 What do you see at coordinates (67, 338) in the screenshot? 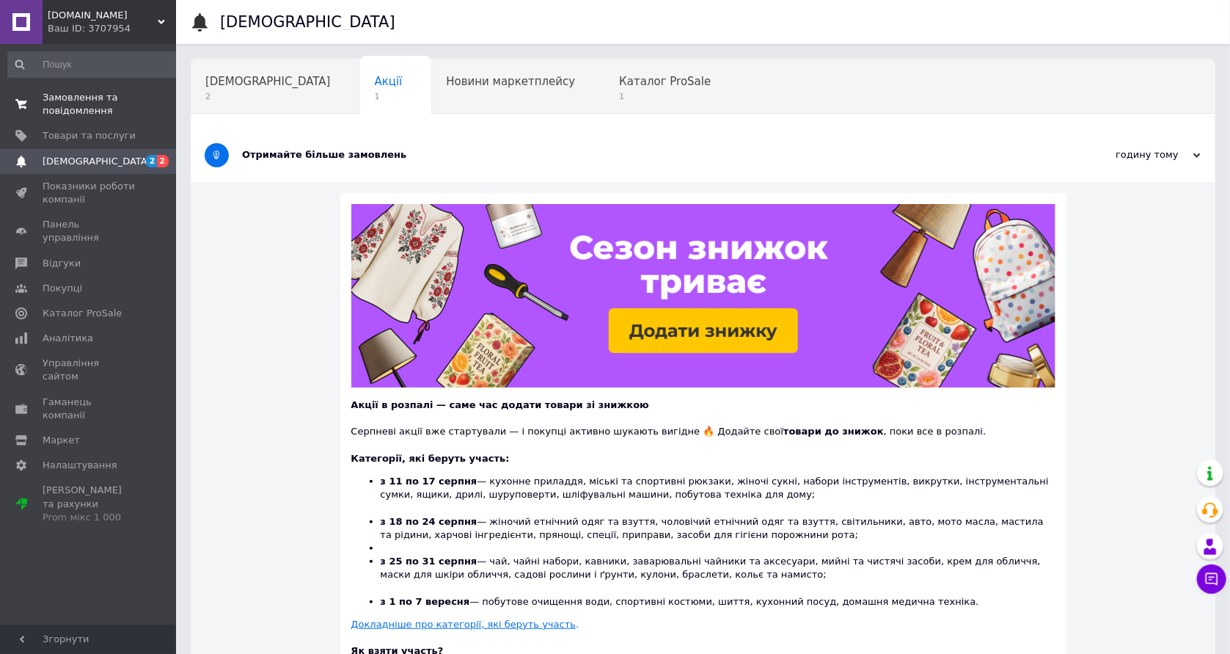
I see `span: Аналітика` at bounding box center [67, 338].